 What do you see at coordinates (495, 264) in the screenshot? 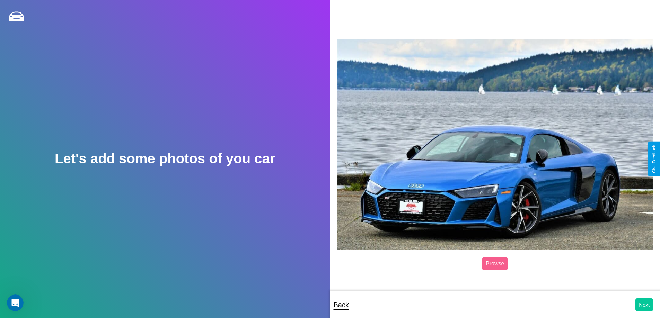
I see `label: Browse` at bounding box center [495, 264].